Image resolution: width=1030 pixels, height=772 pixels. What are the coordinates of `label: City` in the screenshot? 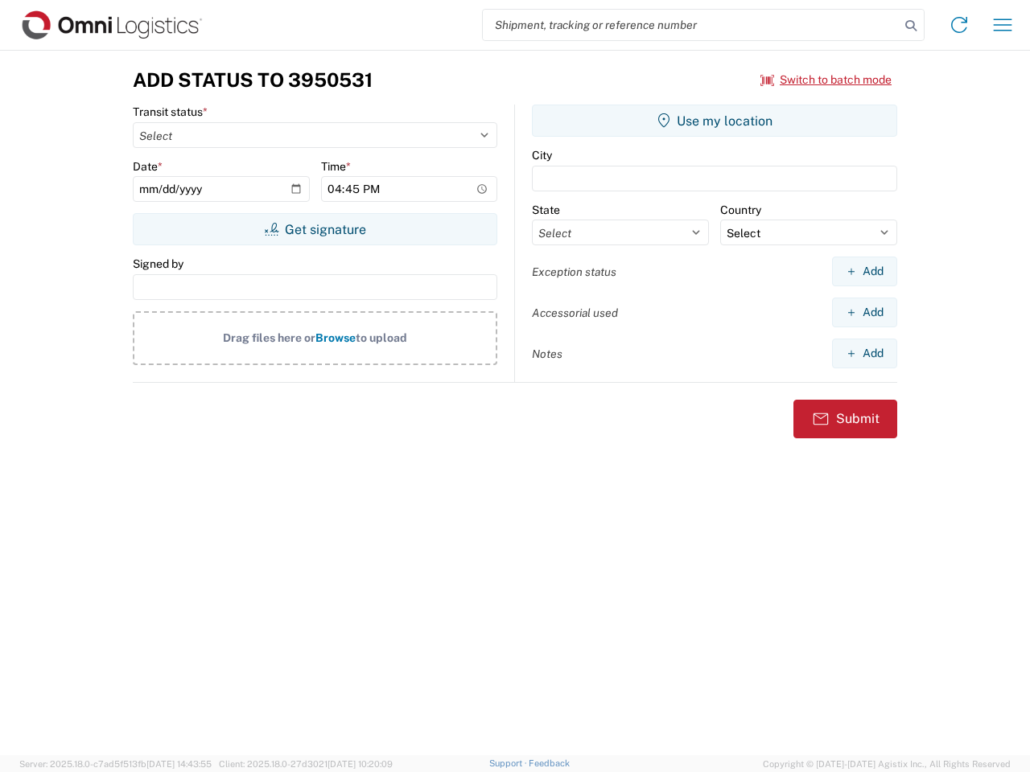 It's located at (541, 155).